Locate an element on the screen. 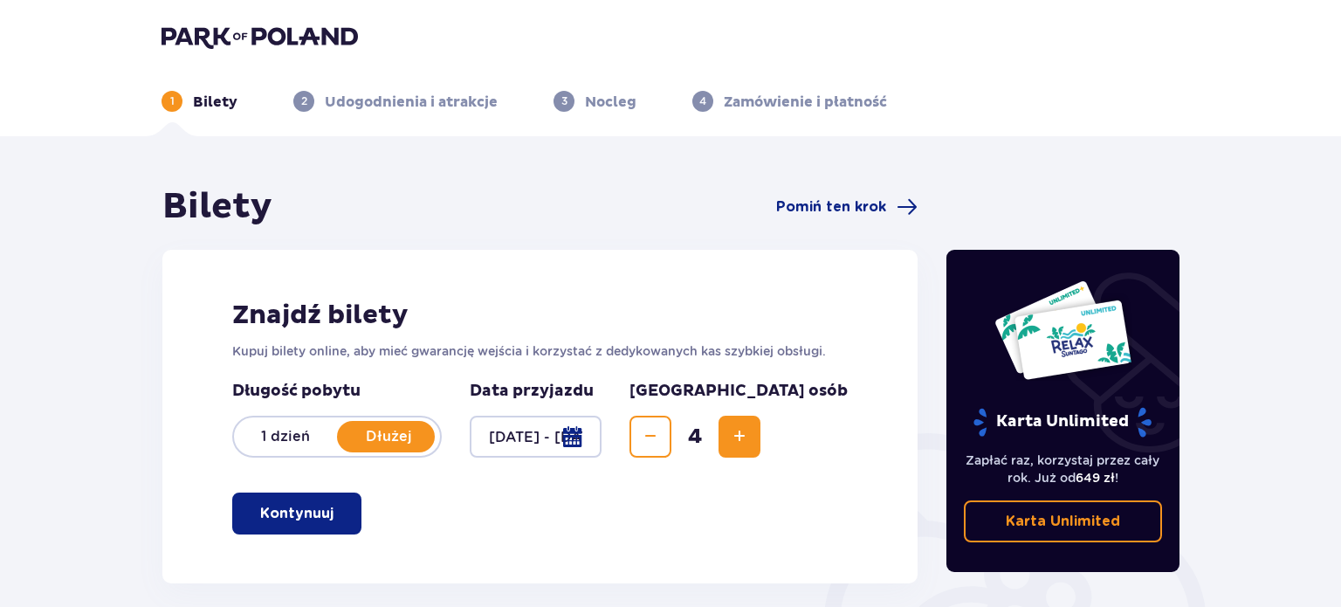 The width and height of the screenshot is (1341, 607). p: Udogodnienia i atrakcje is located at coordinates (411, 102).